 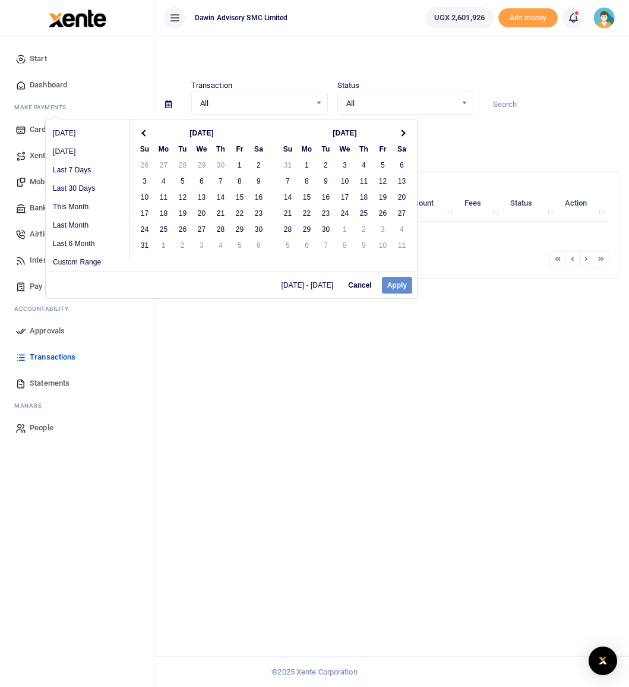 What do you see at coordinates (332, 58) in the screenshot?
I see `h4: Transactions` at bounding box center [332, 58].